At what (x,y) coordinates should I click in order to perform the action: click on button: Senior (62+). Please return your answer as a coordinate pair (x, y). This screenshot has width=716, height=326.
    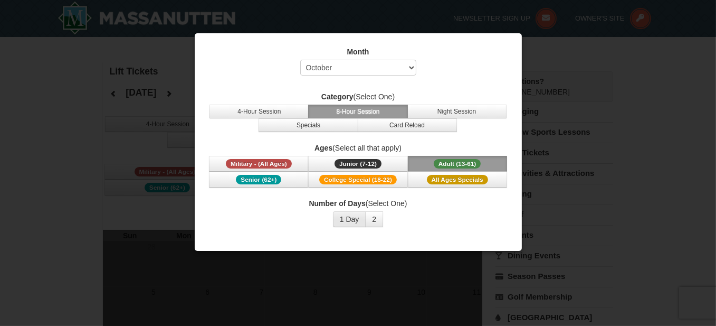
    Looking at the image, I should click on (259, 179).